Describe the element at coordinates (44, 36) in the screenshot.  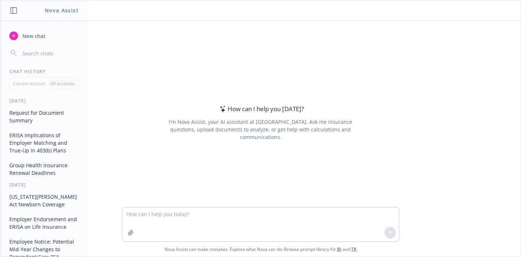
I see `button: New chat` at that location.